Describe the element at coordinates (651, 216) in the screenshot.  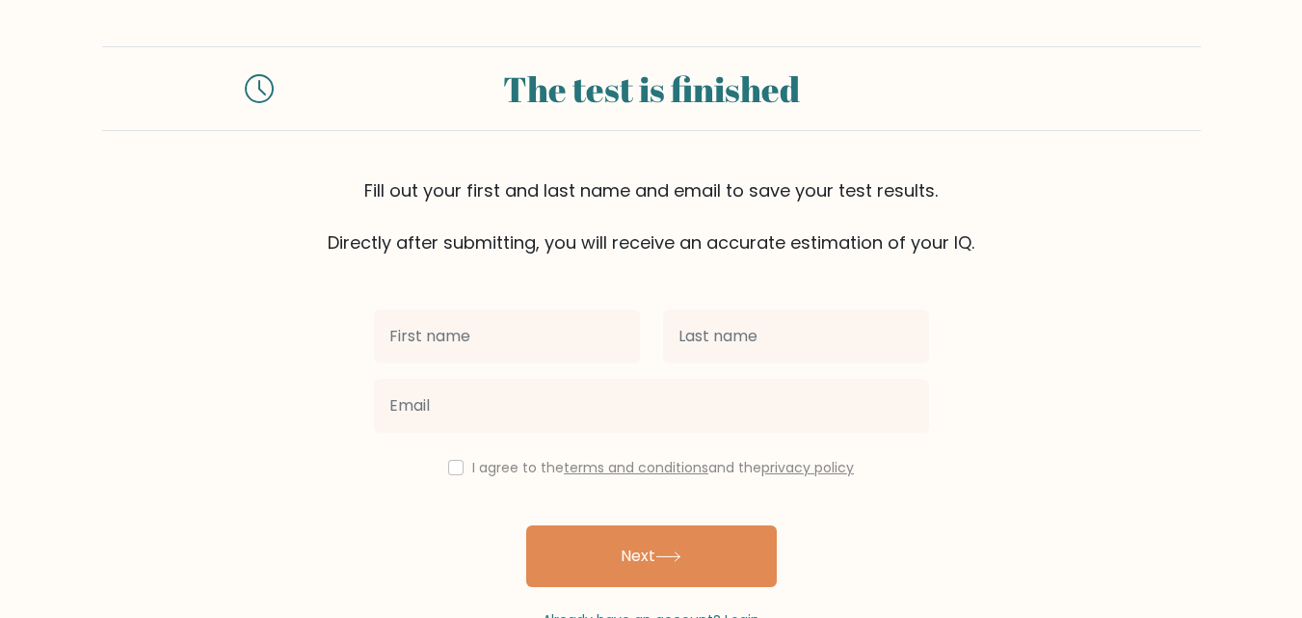
I see `div: Fill out your first and last name and email to save your test results. Directly after submitting,...` at that location.